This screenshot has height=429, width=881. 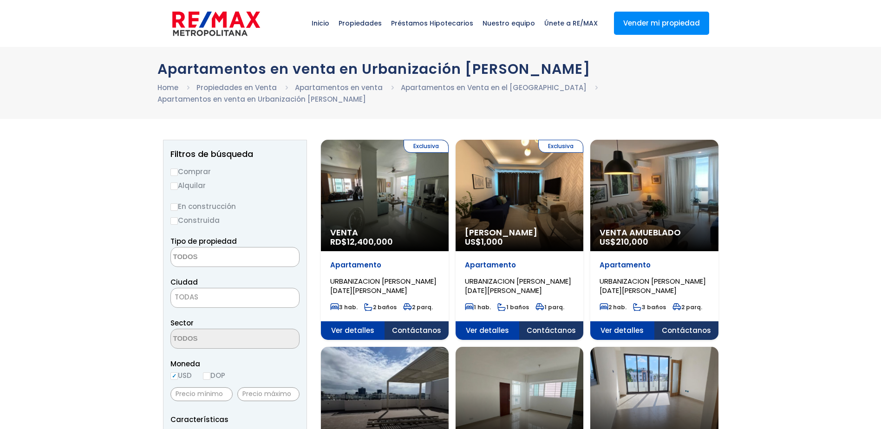 I want to click on label: Alquilar, so click(x=235, y=185).